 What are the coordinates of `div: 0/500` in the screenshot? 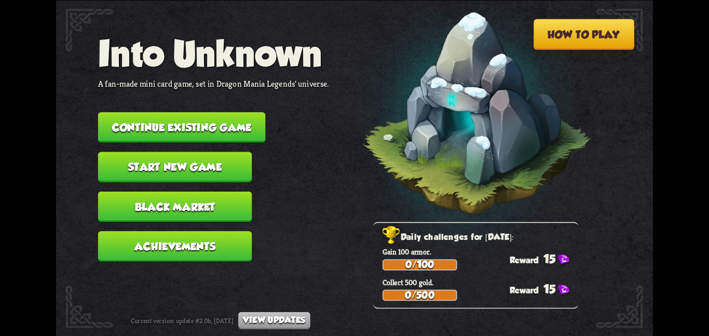 It's located at (420, 295).